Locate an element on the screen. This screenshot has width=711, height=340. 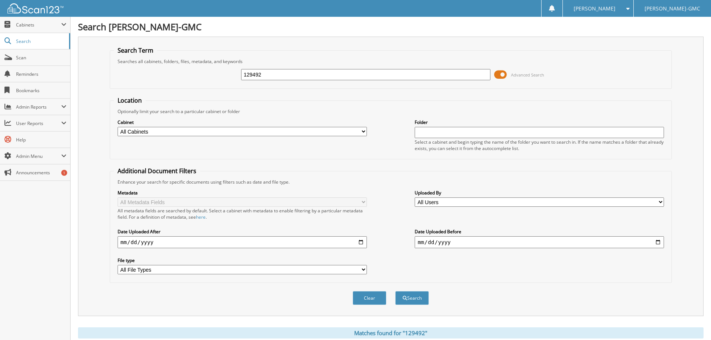
div: Optionally limit your search to a particular cabinet or folder is located at coordinates (391, 111).